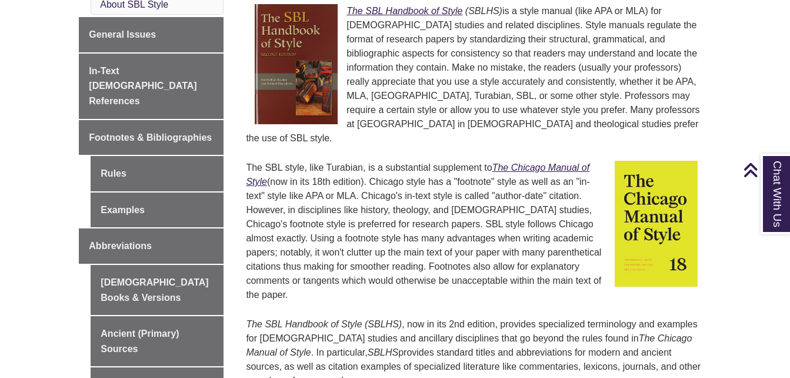 The height and width of the screenshot is (378, 790). What do you see at coordinates (324, 324) in the screenshot?
I see `em: The SBL Handbook of Style (SBLHS)` at bounding box center [324, 324].